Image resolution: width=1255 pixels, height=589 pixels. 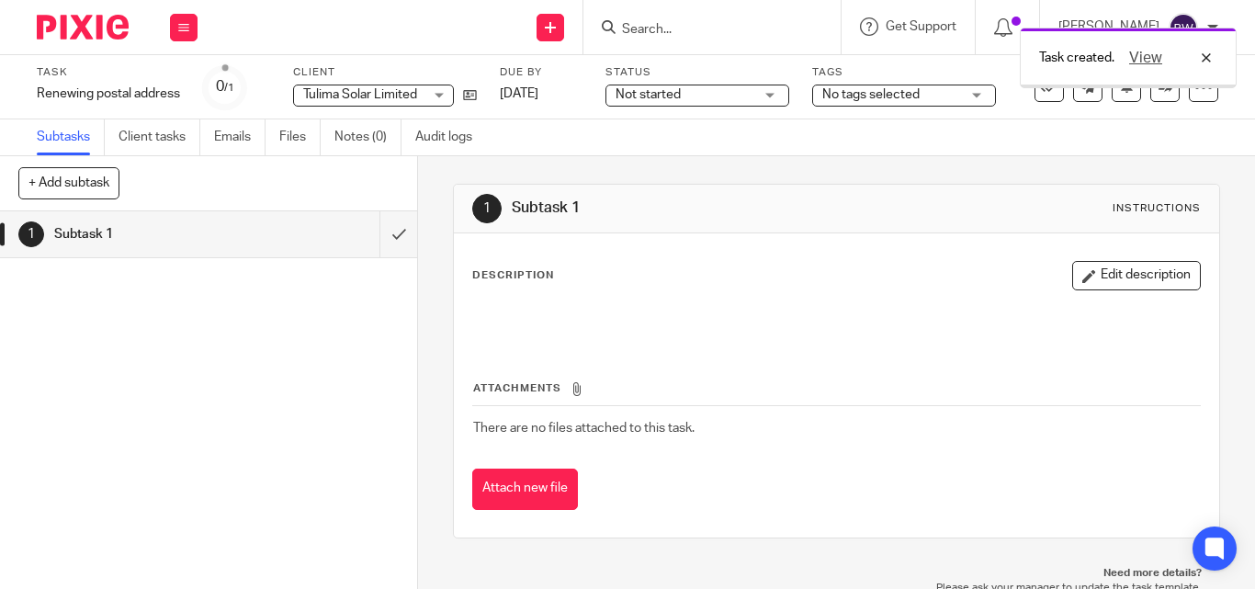 What do you see at coordinates (108, 73) in the screenshot?
I see `label: Task` at bounding box center [108, 73].